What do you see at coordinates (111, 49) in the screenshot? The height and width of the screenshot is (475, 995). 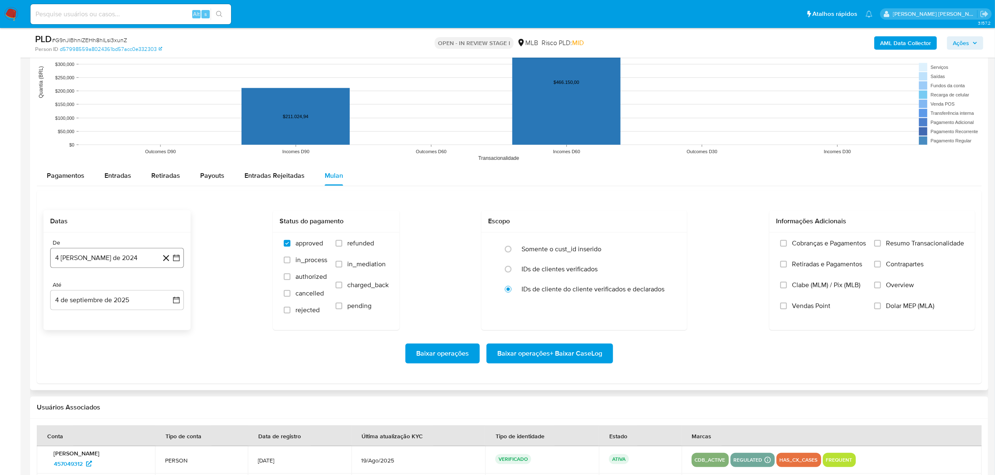 I see `a: d57998559a8024361bd57acc0e332303` at bounding box center [111, 49].